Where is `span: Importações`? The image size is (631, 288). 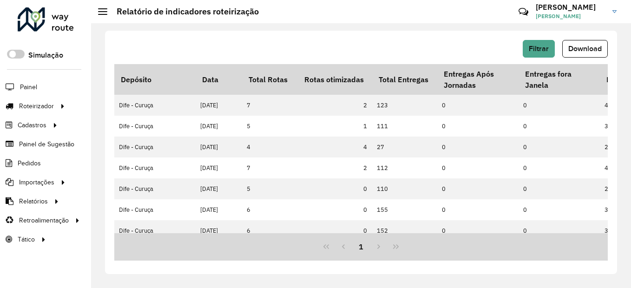 span: Importações is located at coordinates (37, 182).